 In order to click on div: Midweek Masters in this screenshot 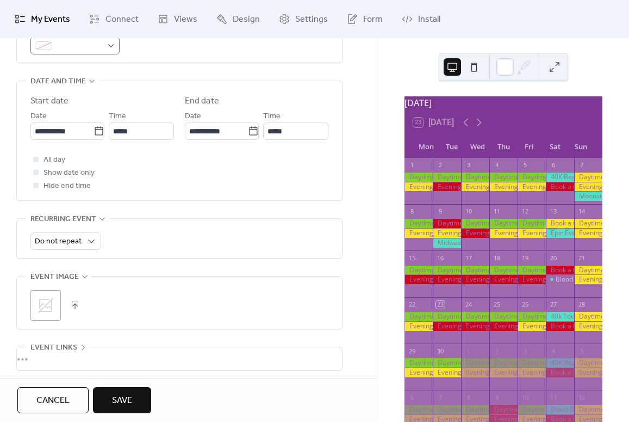, I will do `click(447, 243)`.